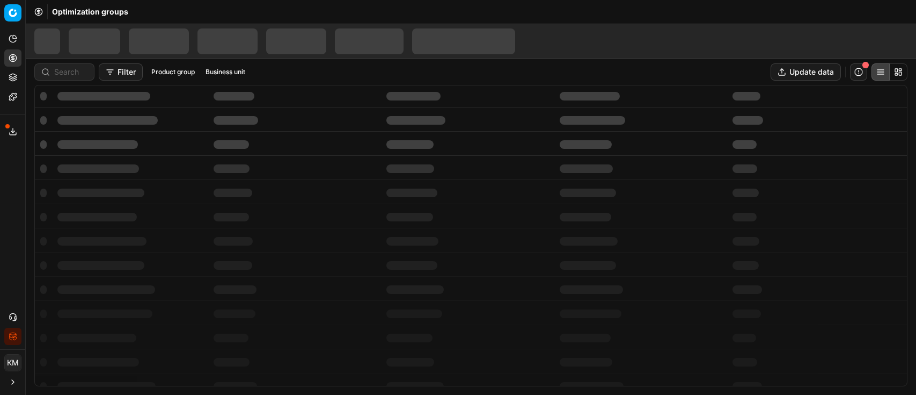 This screenshot has width=916, height=395. What do you see at coordinates (71, 72) in the screenshot?
I see `input: Search` at bounding box center [71, 72].